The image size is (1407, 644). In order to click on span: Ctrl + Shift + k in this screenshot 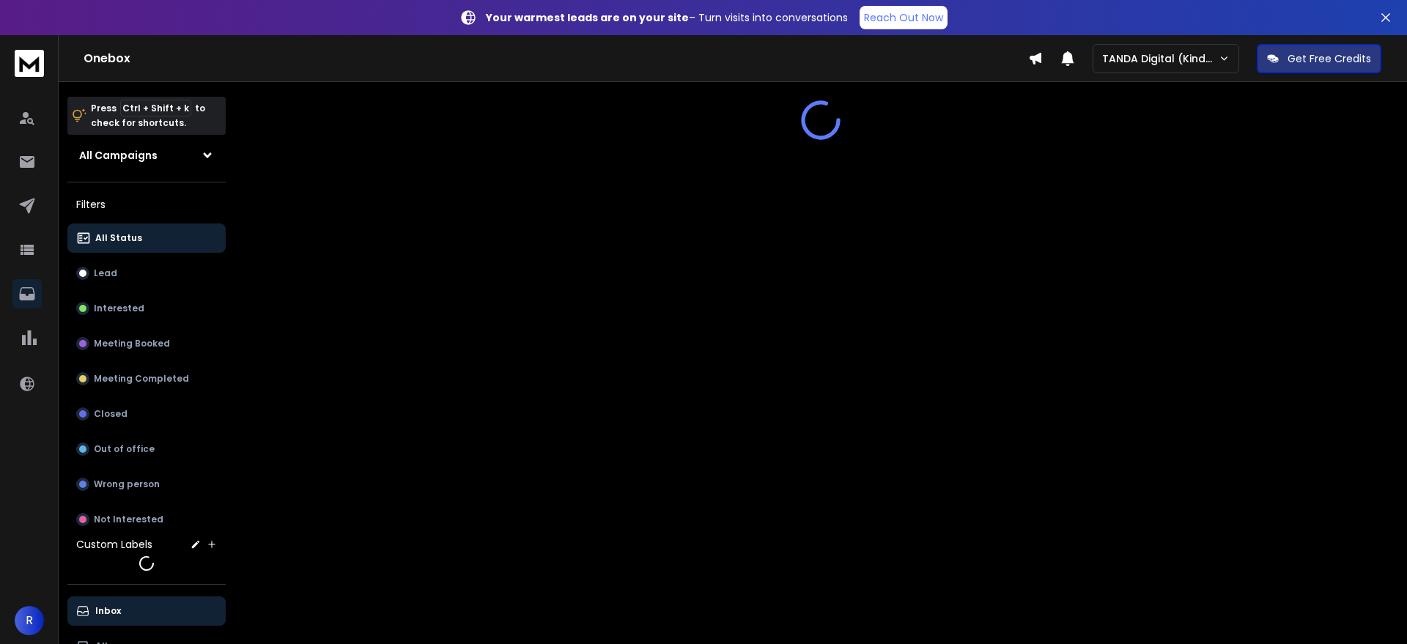, I will do `click(155, 108)`.